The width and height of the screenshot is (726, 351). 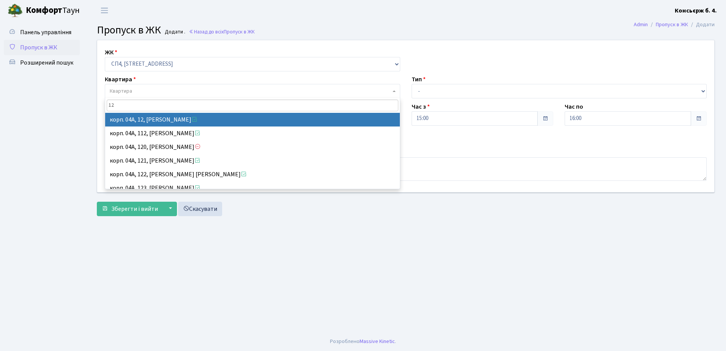 What do you see at coordinates (701, 25) in the screenshot?
I see `li: Додати` at bounding box center [701, 25].